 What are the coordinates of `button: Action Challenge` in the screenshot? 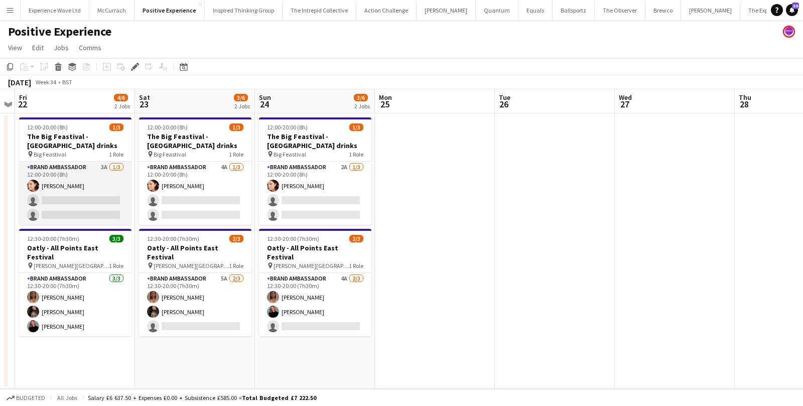 It's located at (387, 10).